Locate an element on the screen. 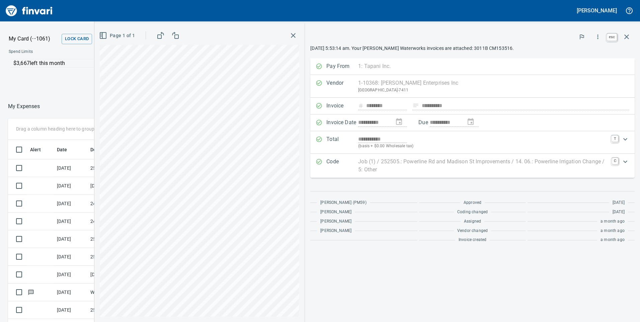  td: 252005.003 is located at coordinates (118, 168).